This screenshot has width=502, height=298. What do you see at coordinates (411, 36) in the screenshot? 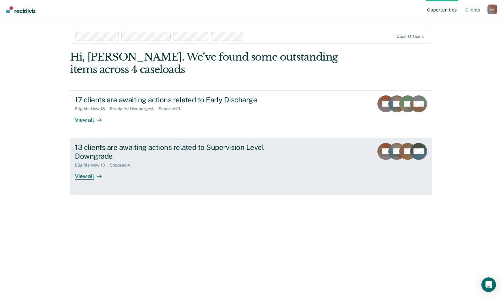
I see `div: Clear officers` at bounding box center [411, 36].